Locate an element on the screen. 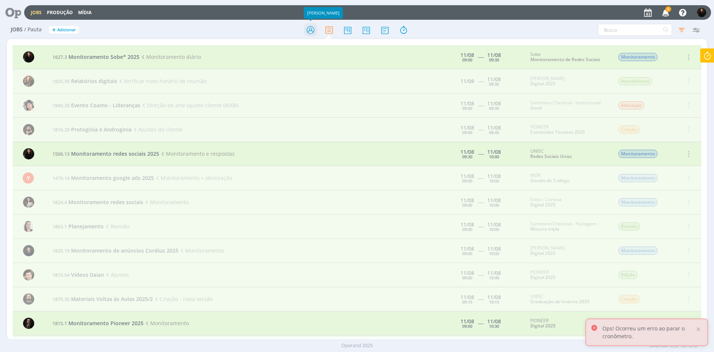 The width and height of the screenshot is (714, 352). img: T is located at coordinates (29, 81).